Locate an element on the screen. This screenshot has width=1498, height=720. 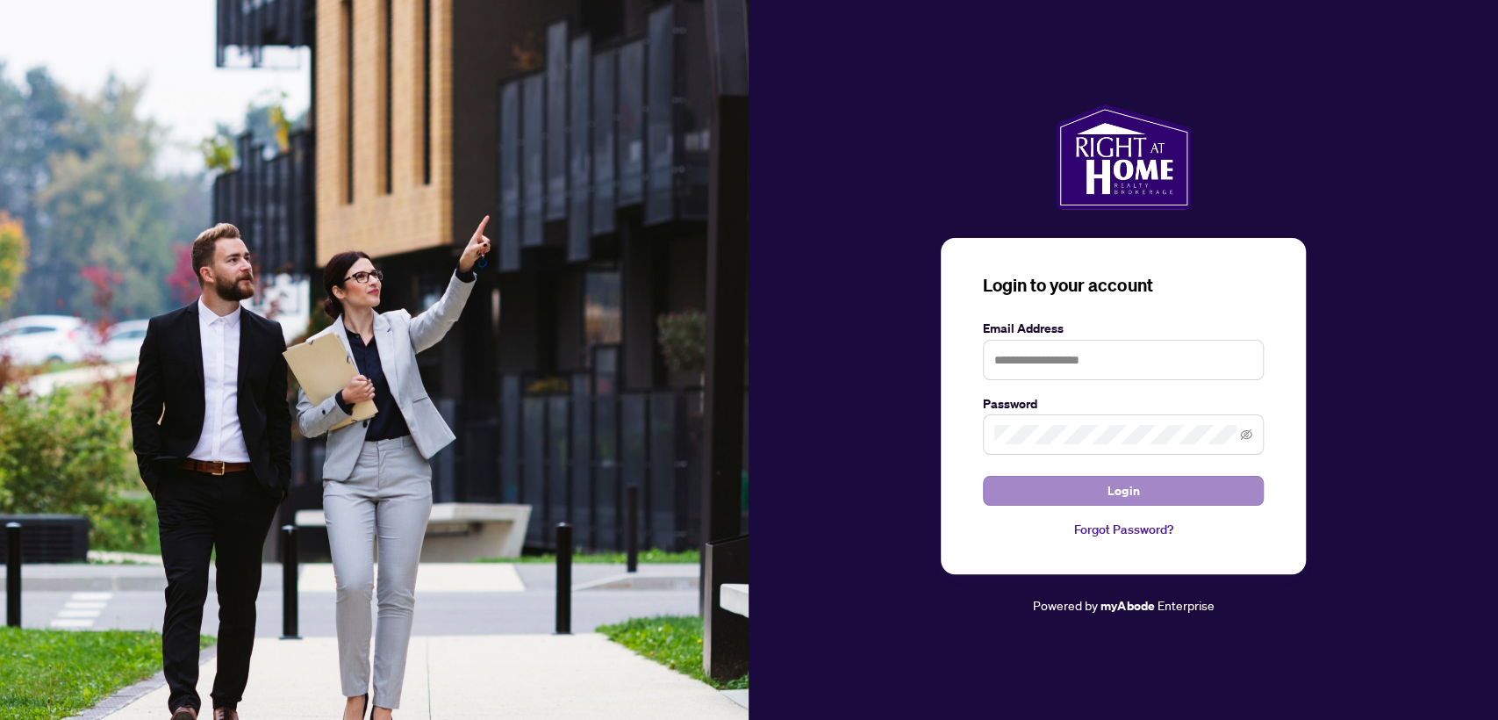
img: ma-logo is located at coordinates (1124, 157).